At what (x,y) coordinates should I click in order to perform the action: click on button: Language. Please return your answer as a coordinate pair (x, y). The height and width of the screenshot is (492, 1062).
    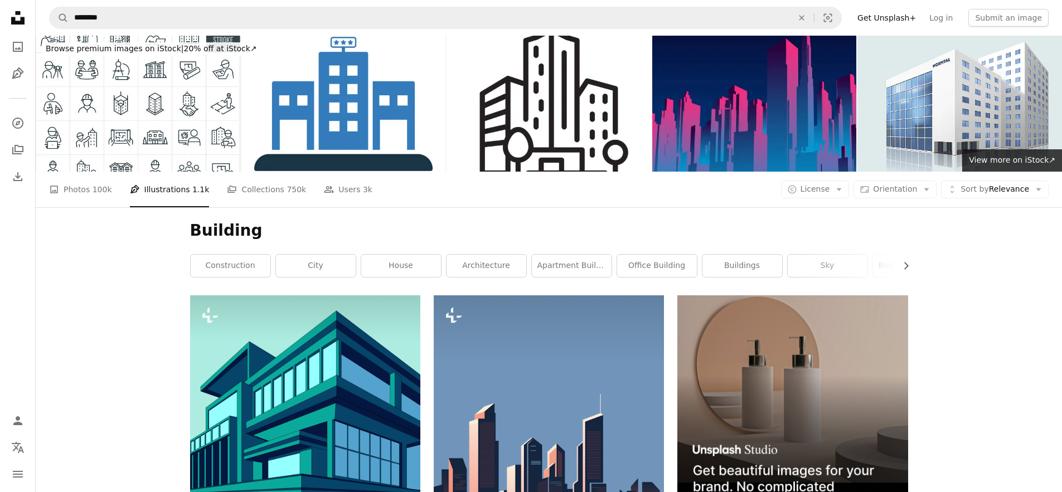
    Looking at the image, I should click on (18, 448).